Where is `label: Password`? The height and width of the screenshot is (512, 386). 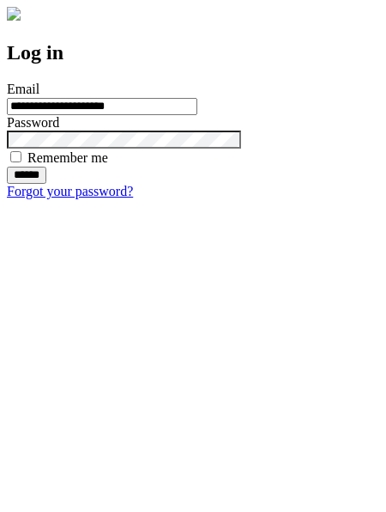
label: Password is located at coordinates (33, 122).